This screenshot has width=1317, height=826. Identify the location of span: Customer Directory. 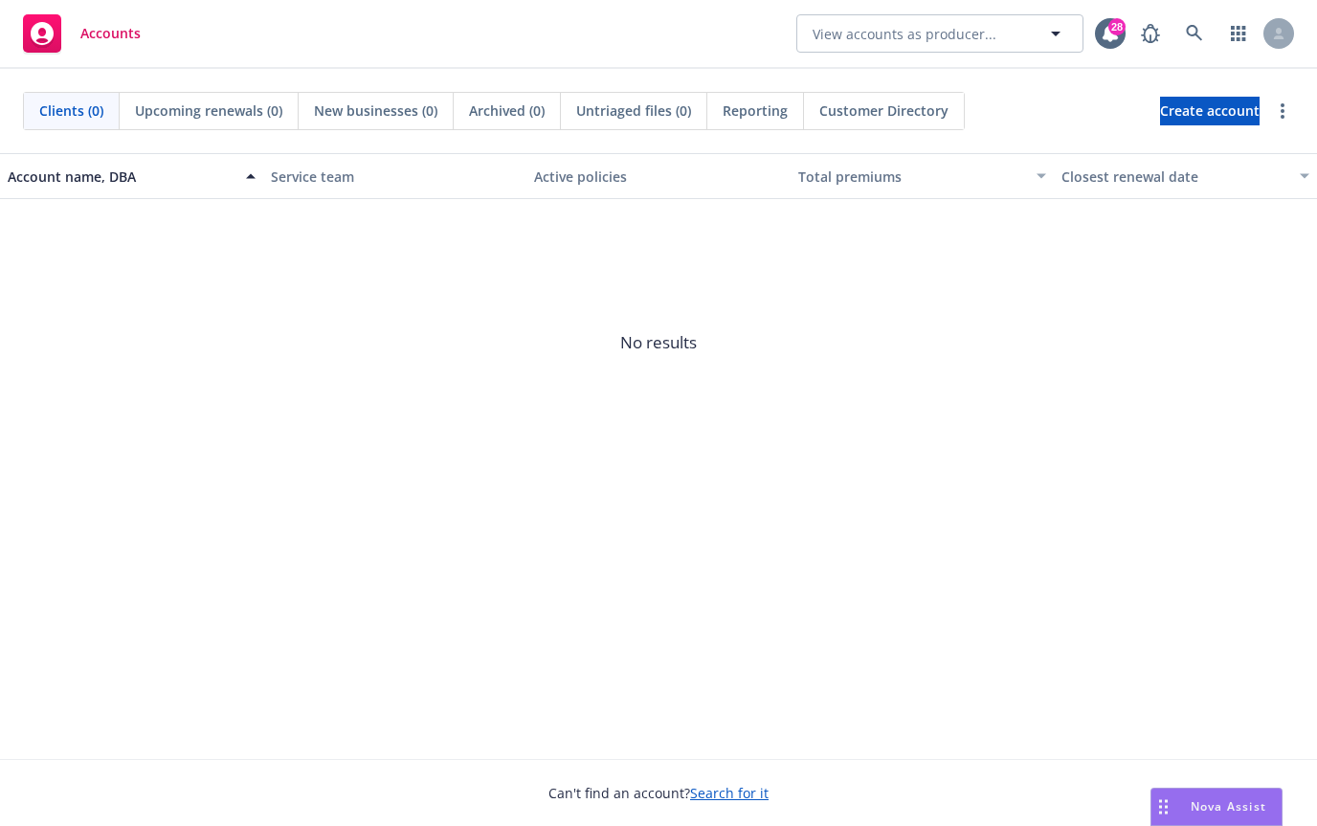
(883, 110).